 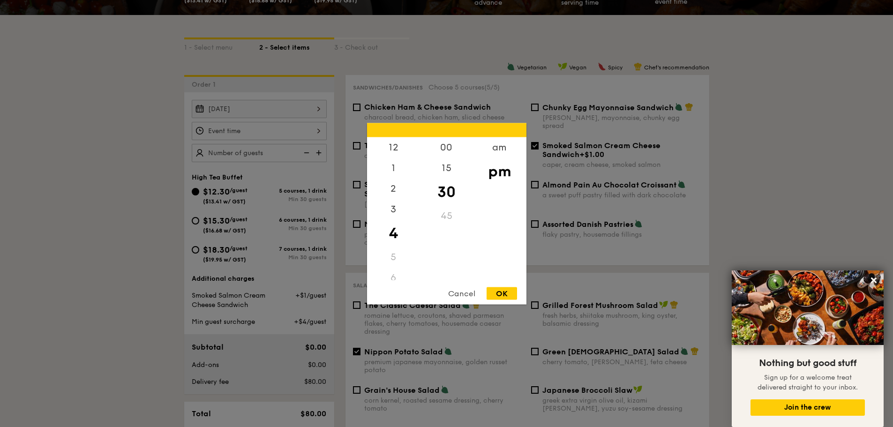 I want to click on button: Join the crew, so click(x=808, y=407).